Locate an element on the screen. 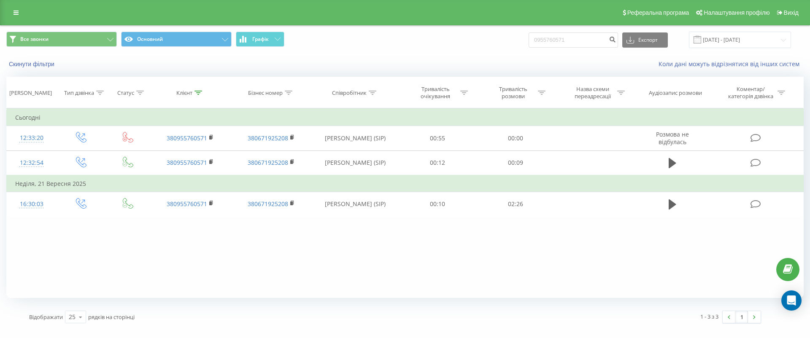 This screenshot has height=338, width=810. div: 1 - 3 з 3 is located at coordinates (709, 317).